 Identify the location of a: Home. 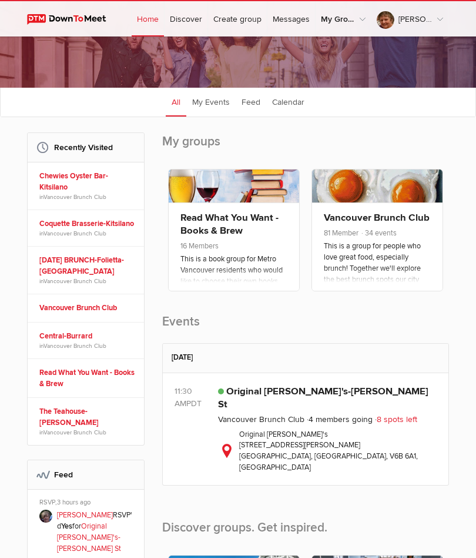
(148, 19).